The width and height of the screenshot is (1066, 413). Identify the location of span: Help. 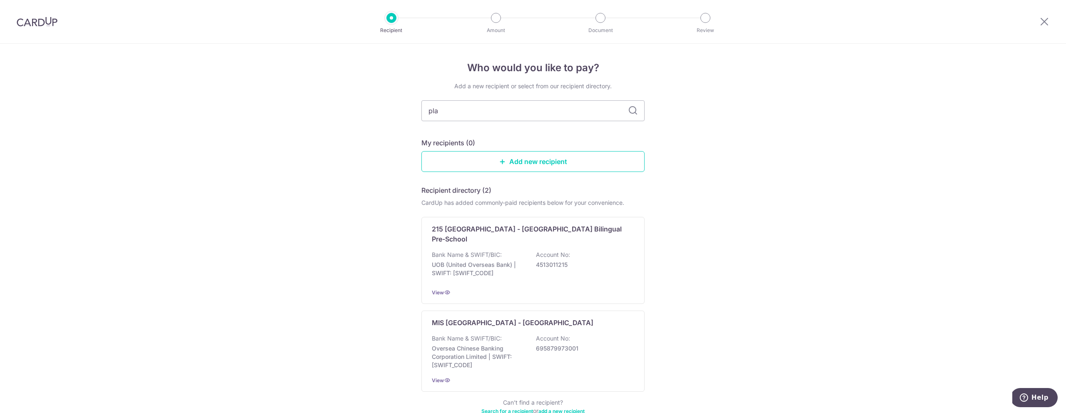
(27, 10).